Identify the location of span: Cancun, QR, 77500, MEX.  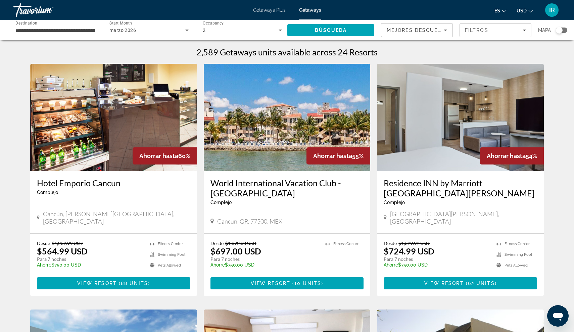
(250, 221).